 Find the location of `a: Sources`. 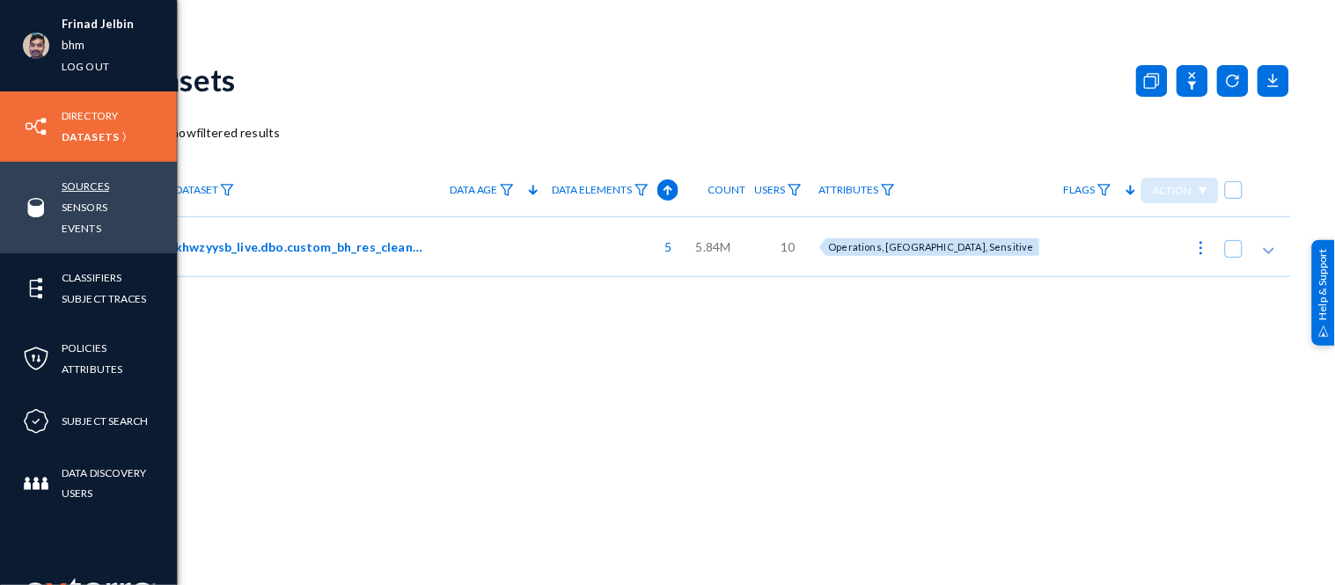

a: Sources is located at coordinates (85, 186).